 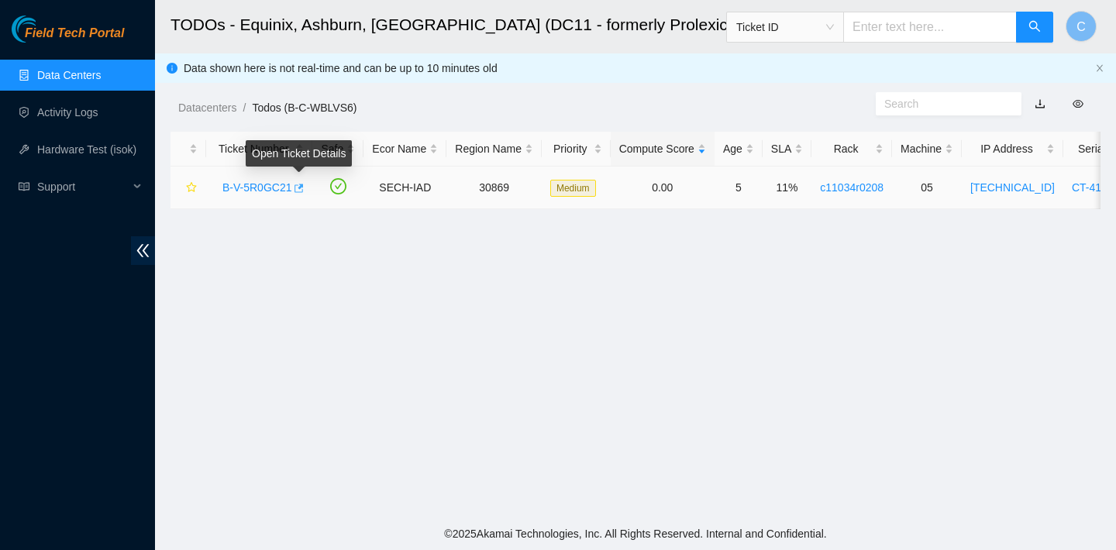 I want to click on td: 0.00, so click(x=662, y=188).